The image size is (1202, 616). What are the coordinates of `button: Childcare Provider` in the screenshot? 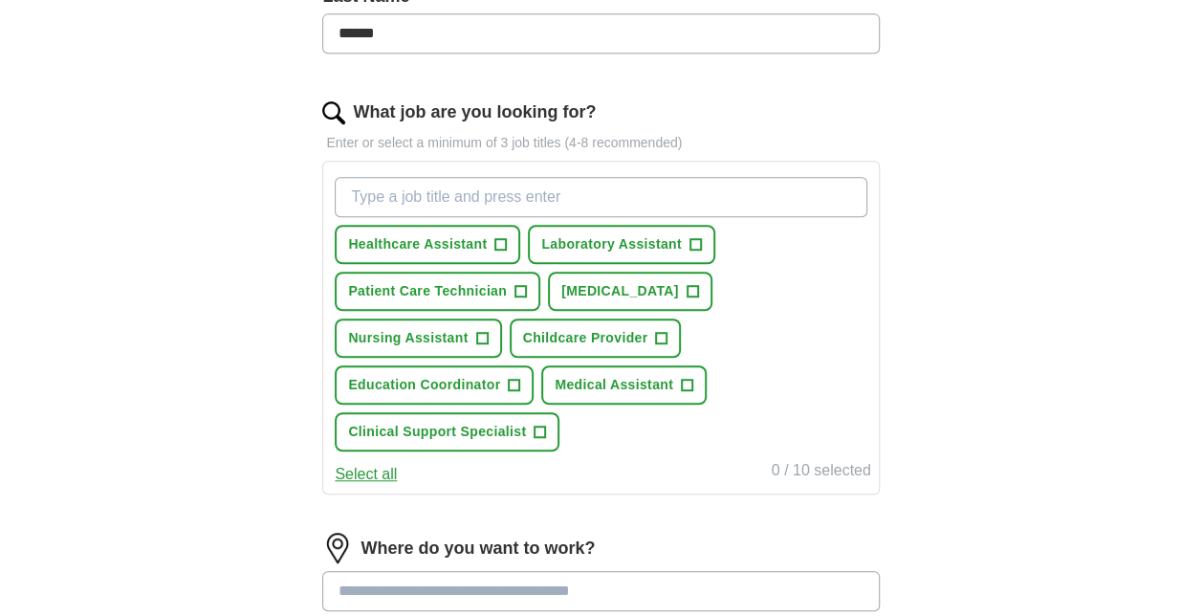 It's located at (596, 337).